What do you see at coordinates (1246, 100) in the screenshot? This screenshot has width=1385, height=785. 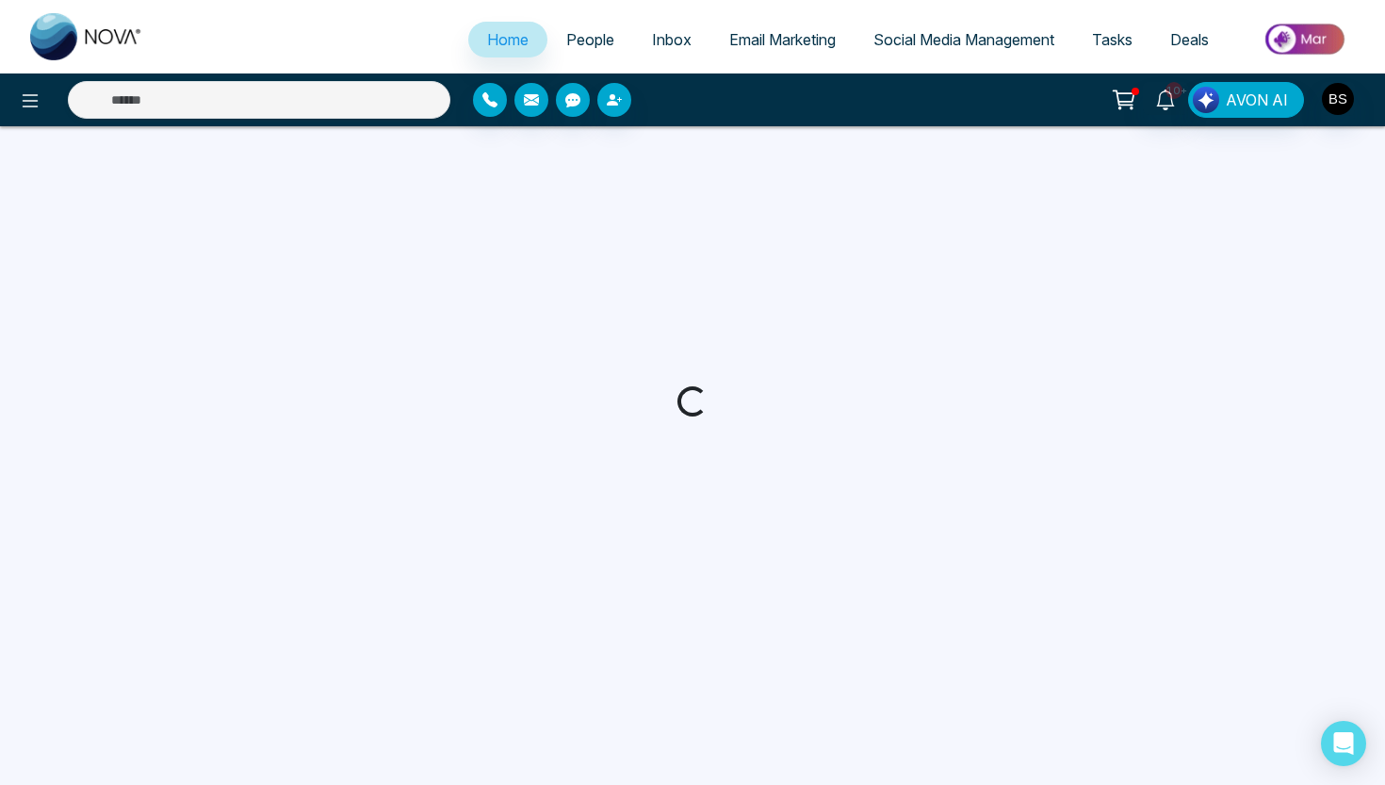 I see `button: AVON AI` at bounding box center [1246, 100].